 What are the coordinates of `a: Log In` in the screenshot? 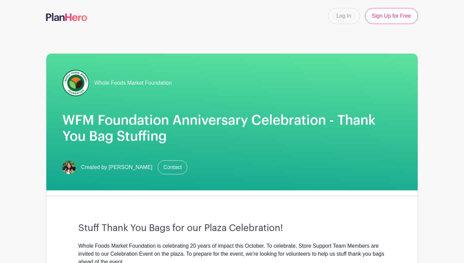 It's located at (344, 16).